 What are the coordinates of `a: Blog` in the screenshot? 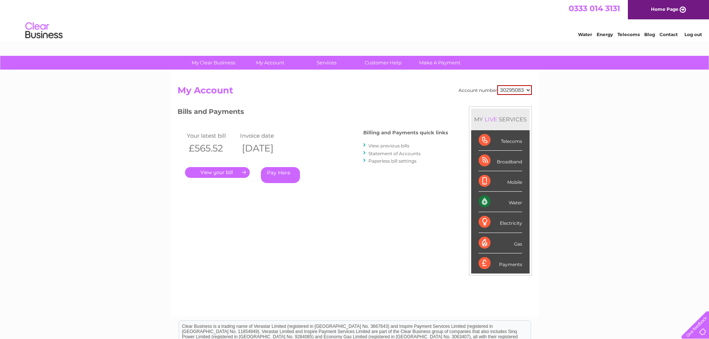 It's located at (649, 34).